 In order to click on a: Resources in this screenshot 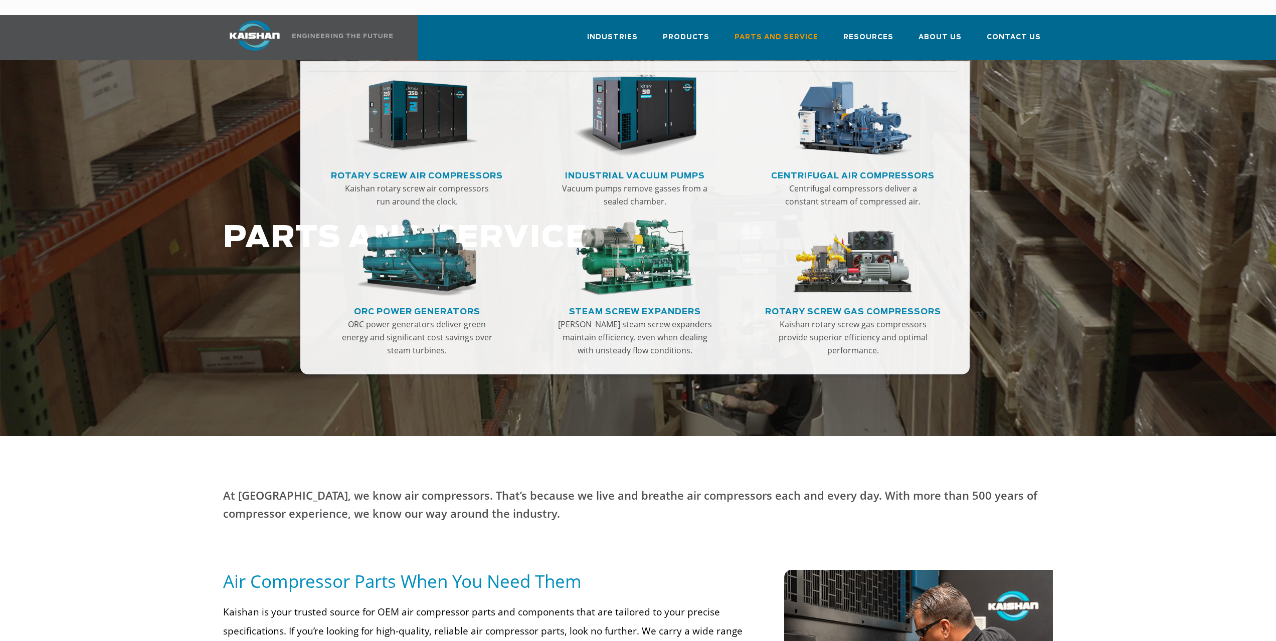, I will do `click(869, 41)`.